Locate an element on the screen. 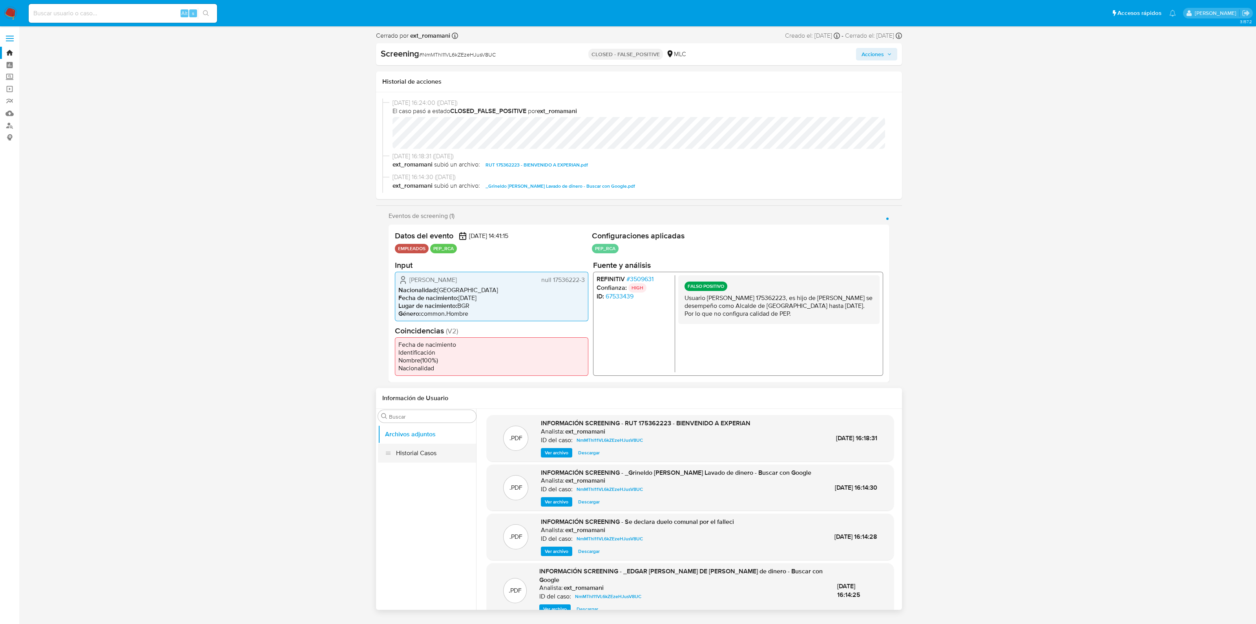  h1: Historial de acciones is located at coordinates (639, 82).